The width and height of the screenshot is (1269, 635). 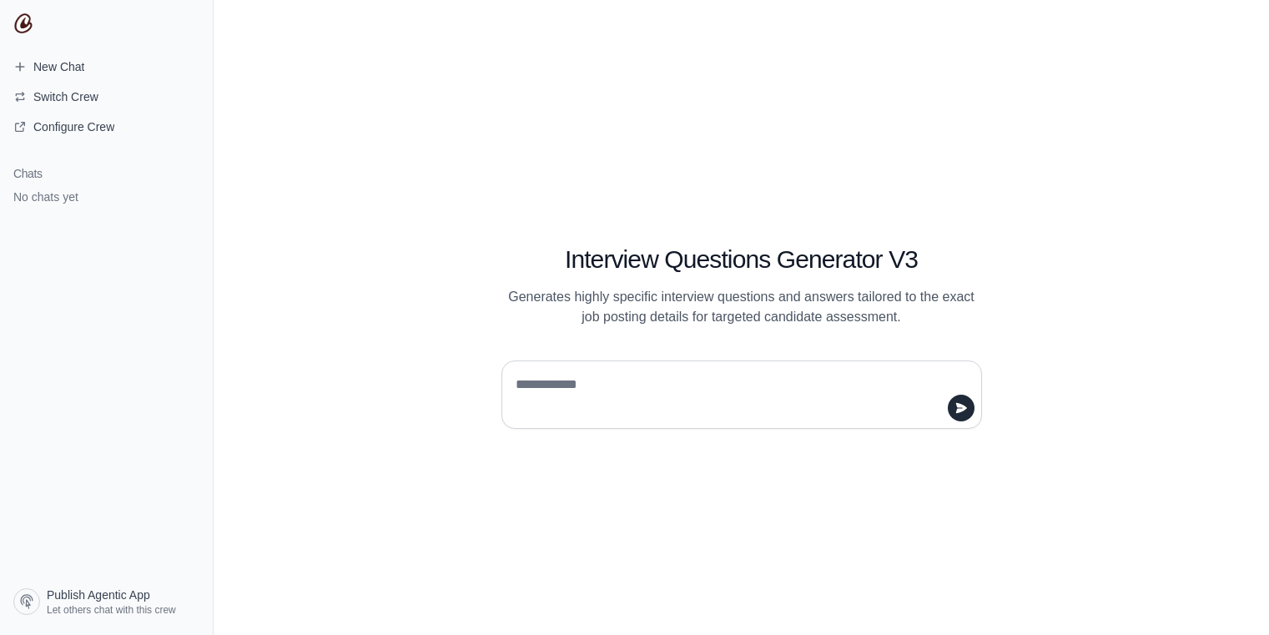 I want to click on a: Configure Crew, so click(x=106, y=127).